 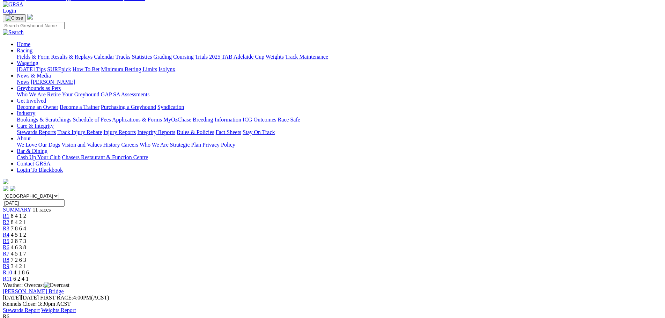 What do you see at coordinates (17, 210) in the screenshot?
I see `span: SUMMARY` at bounding box center [17, 210].